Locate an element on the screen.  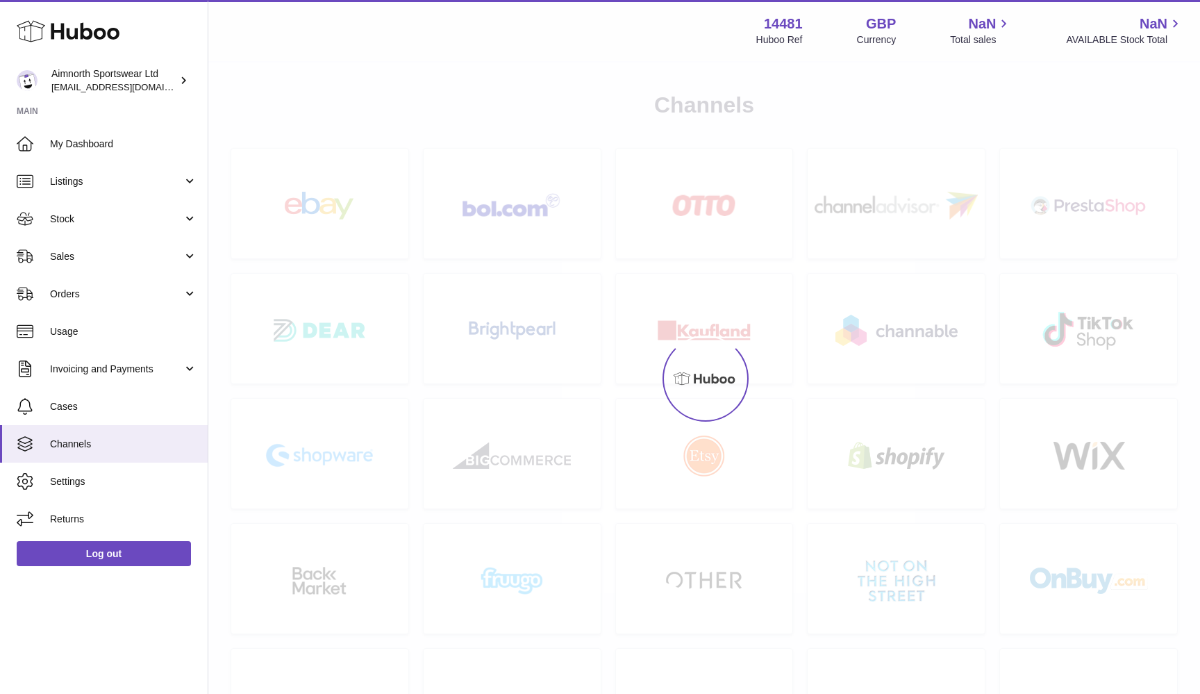
span: Usage is located at coordinates (124, 331).